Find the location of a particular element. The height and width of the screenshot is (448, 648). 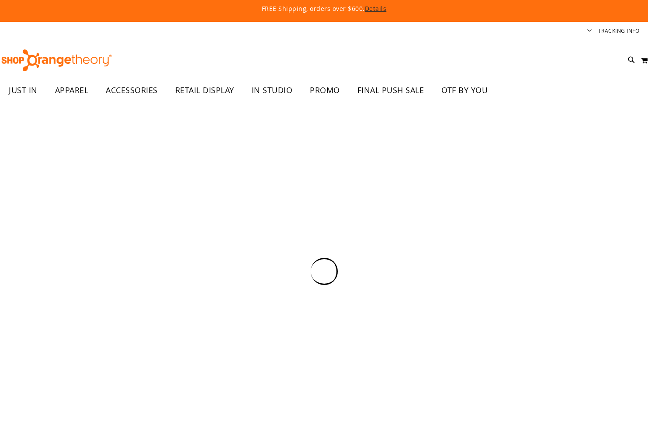

a: ACCESSORIES is located at coordinates (131, 90).